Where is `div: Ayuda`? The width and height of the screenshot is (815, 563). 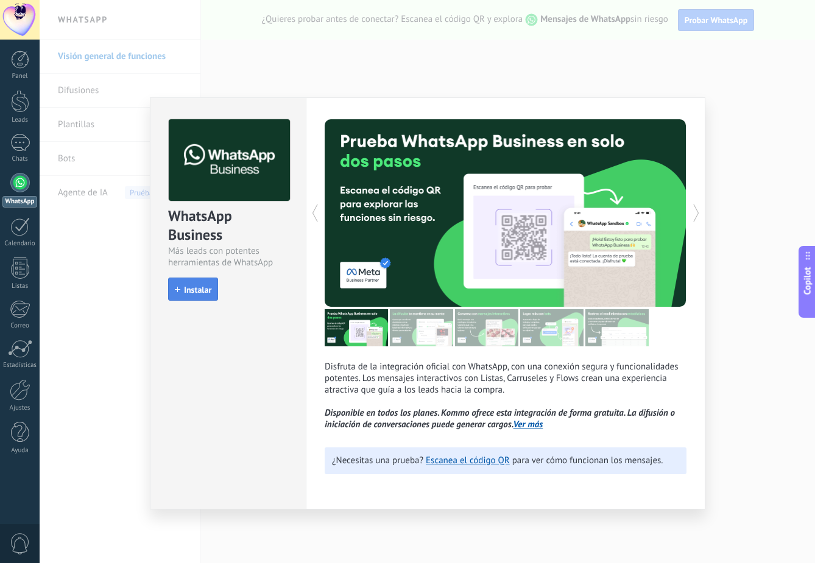
div: Ayuda is located at coordinates (20, 451).